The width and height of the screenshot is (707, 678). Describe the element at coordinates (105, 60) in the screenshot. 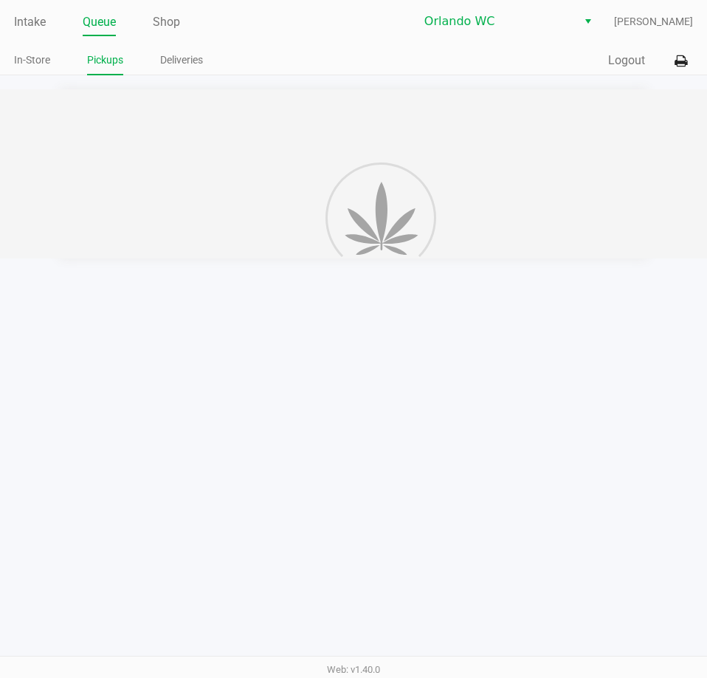

I see `a: Pickups` at that location.